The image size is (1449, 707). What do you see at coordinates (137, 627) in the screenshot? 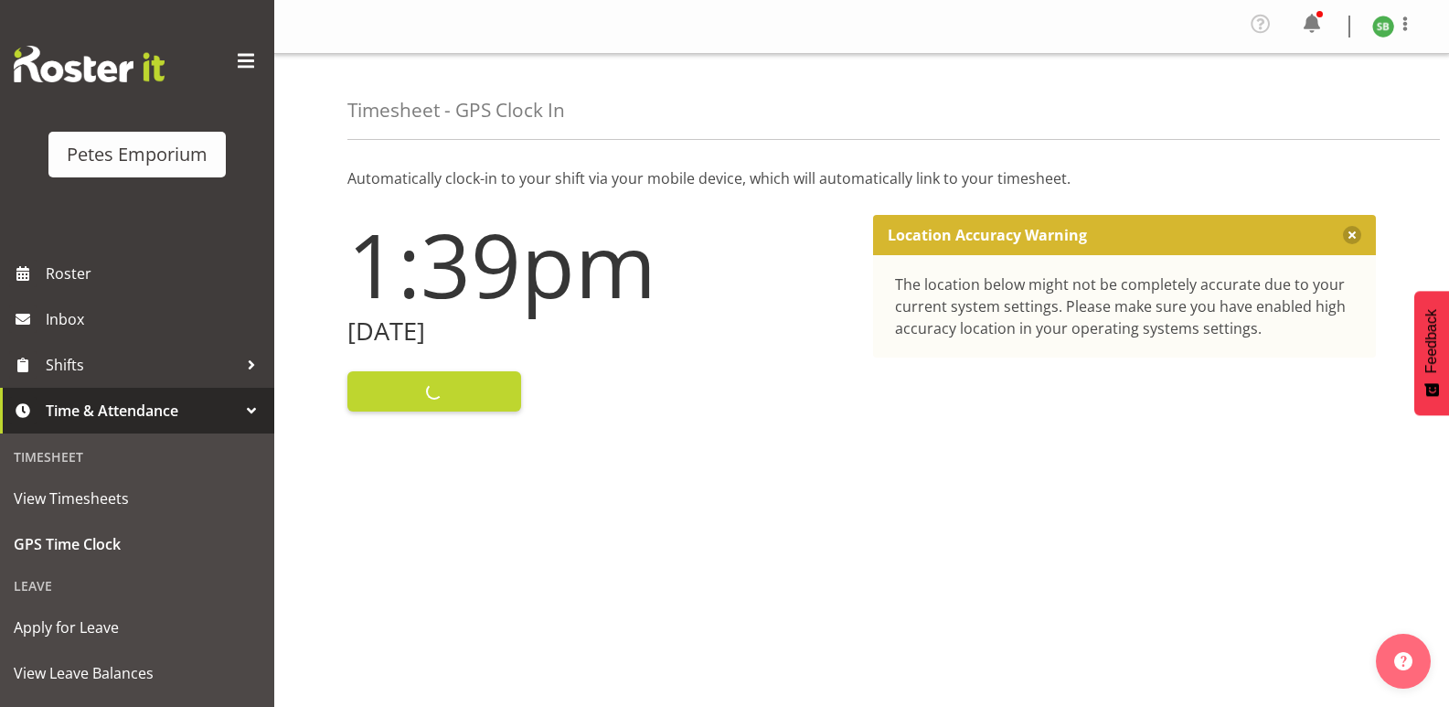
I see `a: Apply for Leave` at bounding box center [137, 627].